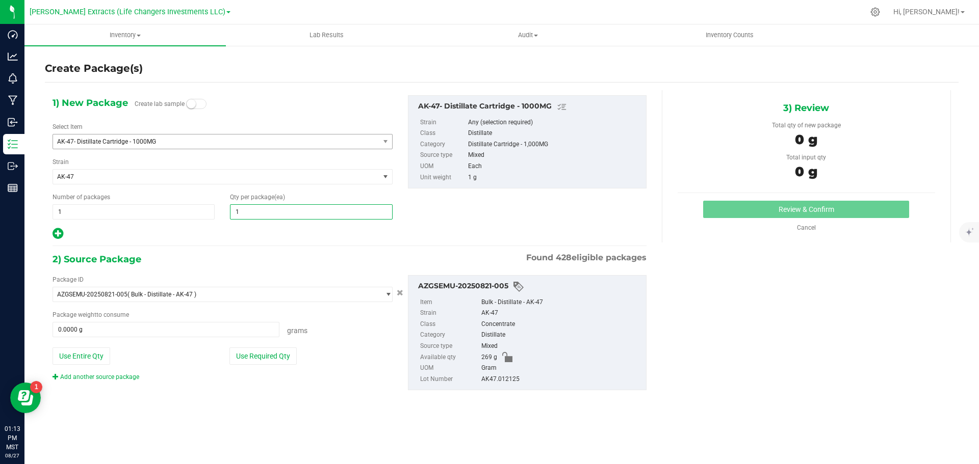 This screenshot has height=464, width=979. I want to click on span: 1, so click(6, 6).